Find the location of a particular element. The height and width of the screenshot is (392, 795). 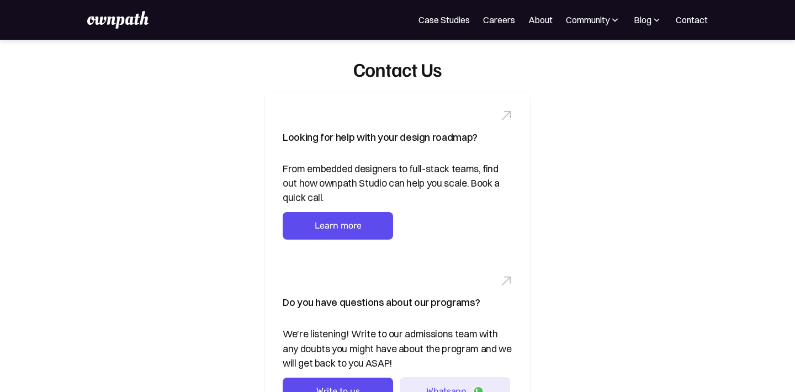

div: We're listening! Write to our admissions team with any doubts you might have about the program an... is located at coordinates (397, 348).